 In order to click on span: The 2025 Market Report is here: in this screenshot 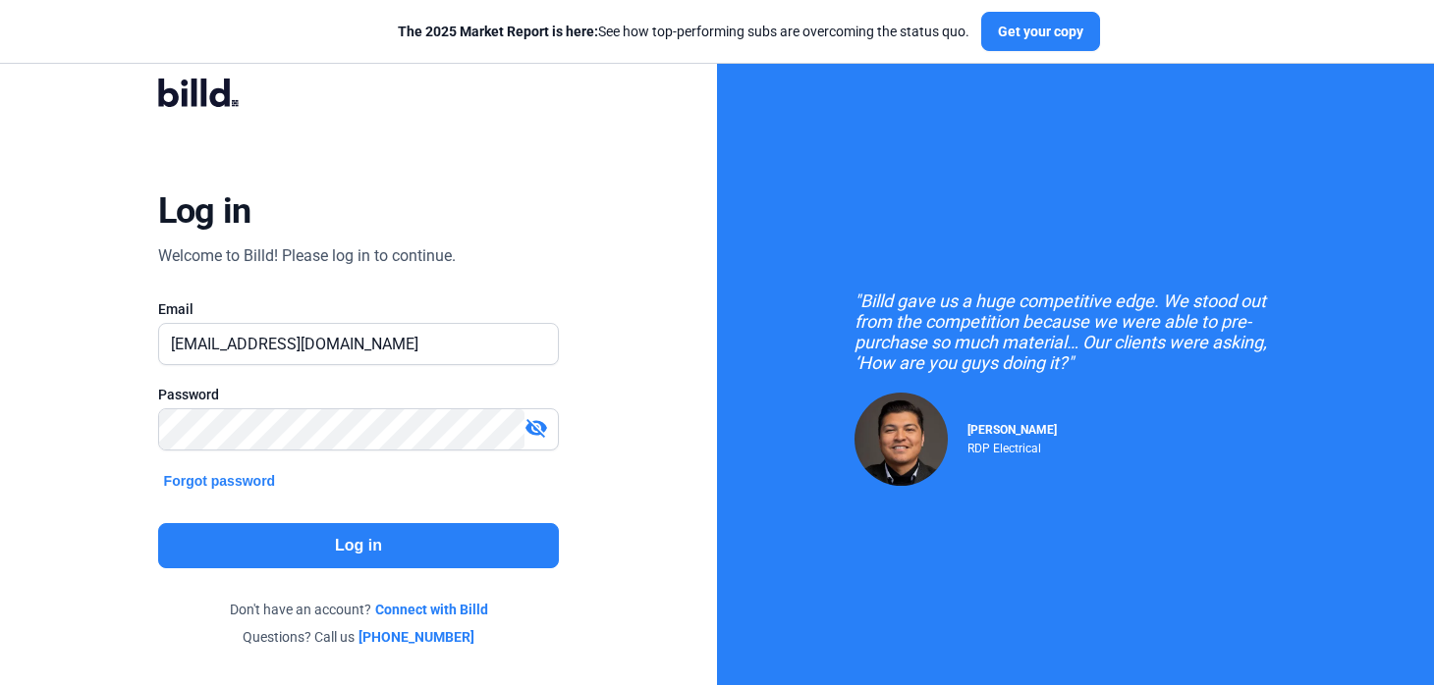, I will do `click(498, 31)`.